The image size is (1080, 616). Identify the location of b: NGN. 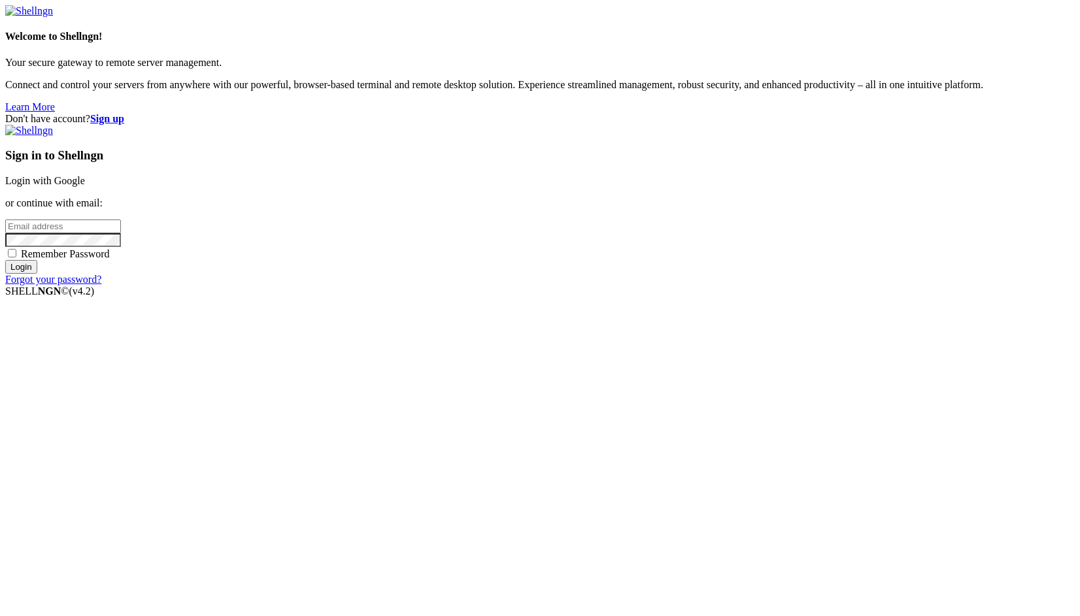
(50, 291).